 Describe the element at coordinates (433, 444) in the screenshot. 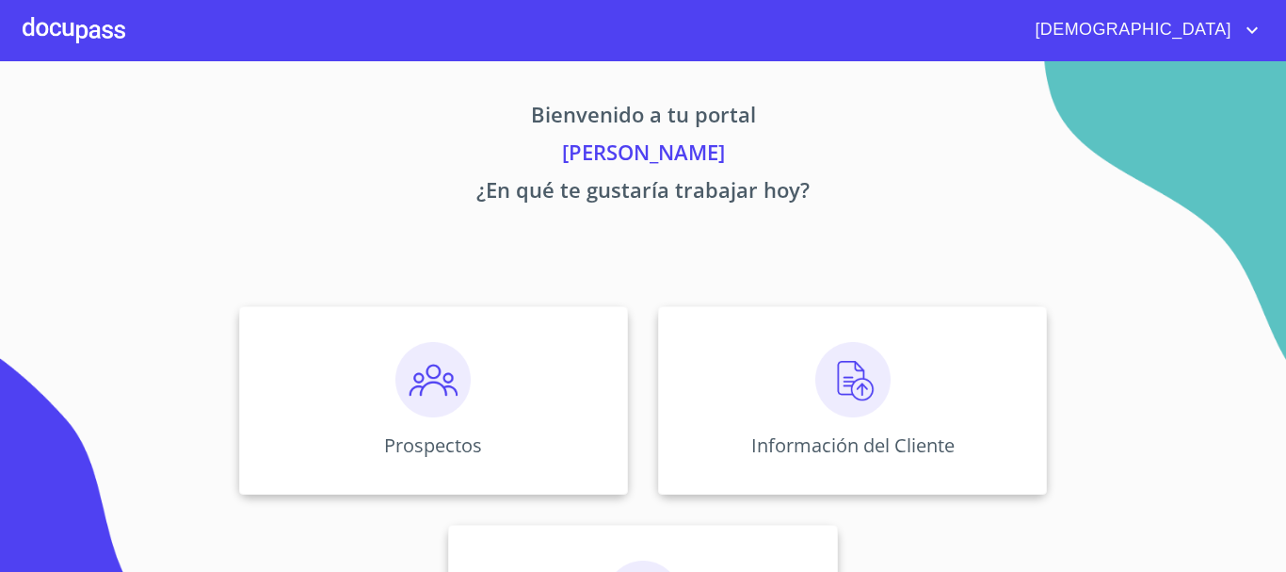

I see `p: Prospectos` at that location.